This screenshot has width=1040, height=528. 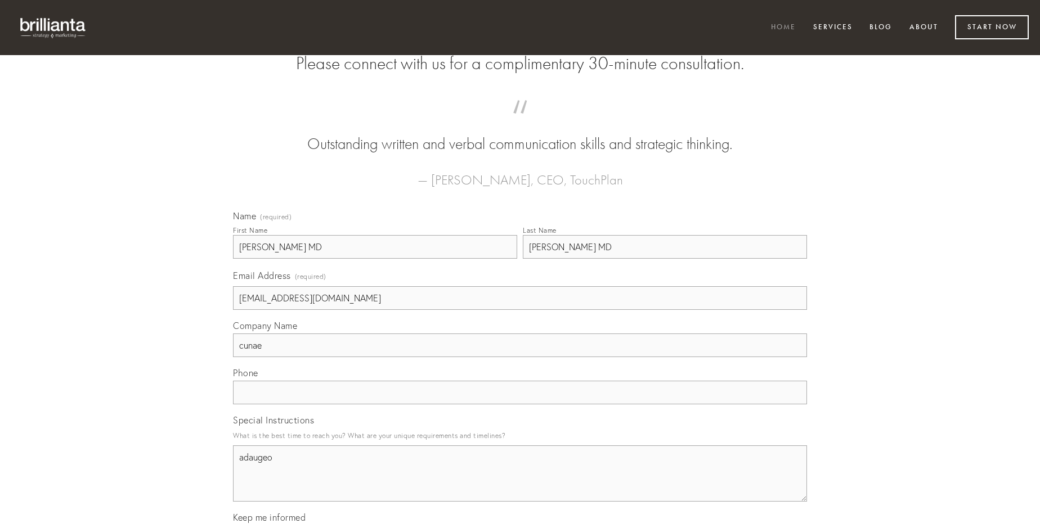 I want to click on a: Home, so click(x=783, y=28).